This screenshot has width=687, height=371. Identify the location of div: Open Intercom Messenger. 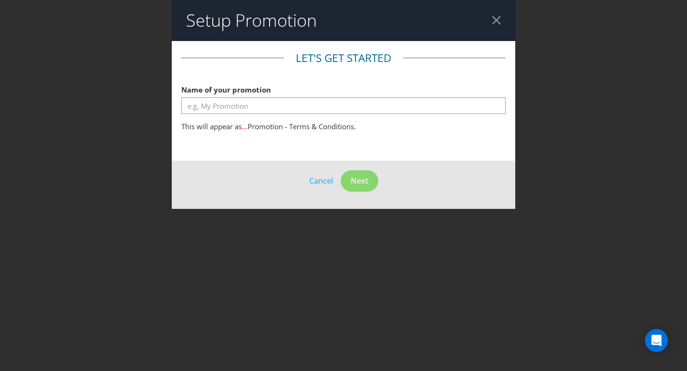
(656, 341).